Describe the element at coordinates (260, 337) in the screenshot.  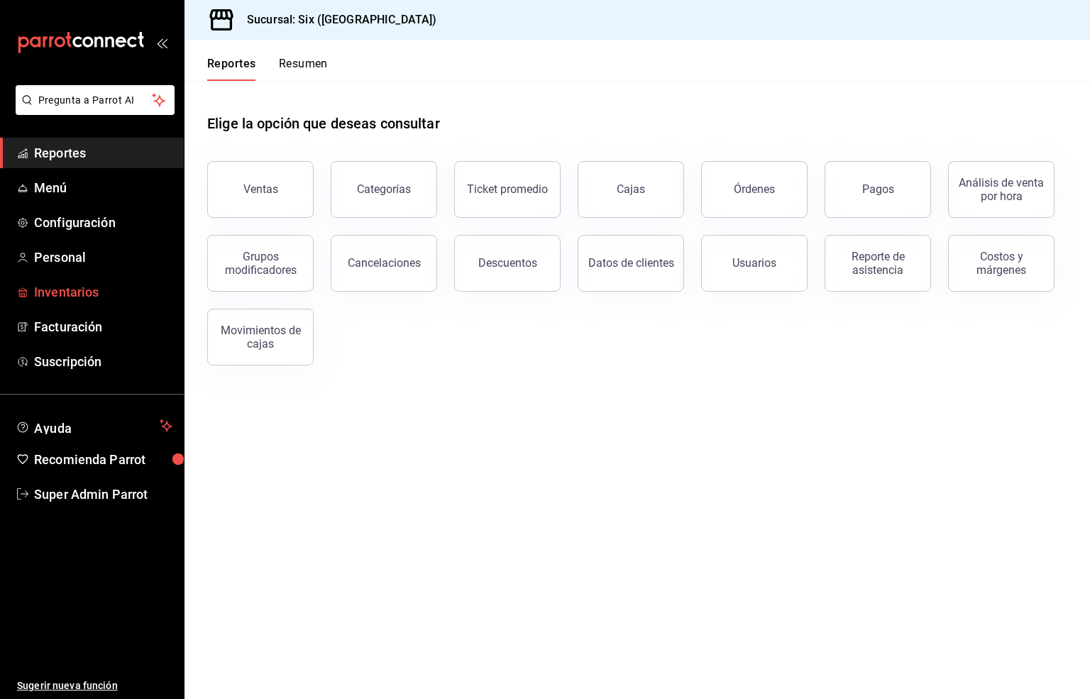
I see `button: Movimientos de cajas` at that location.